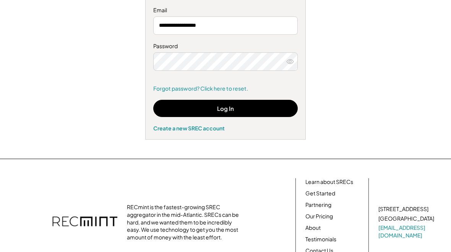  What do you see at coordinates (321, 239) in the screenshot?
I see `a: Testimonials` at bounding box center [321, 239].